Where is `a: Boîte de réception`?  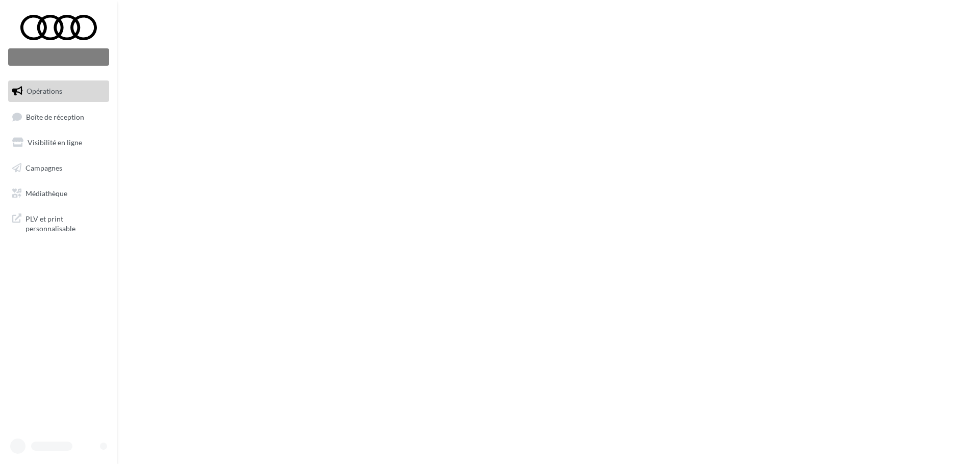 a: Boîte de réception is located at coordinates (59, 117).